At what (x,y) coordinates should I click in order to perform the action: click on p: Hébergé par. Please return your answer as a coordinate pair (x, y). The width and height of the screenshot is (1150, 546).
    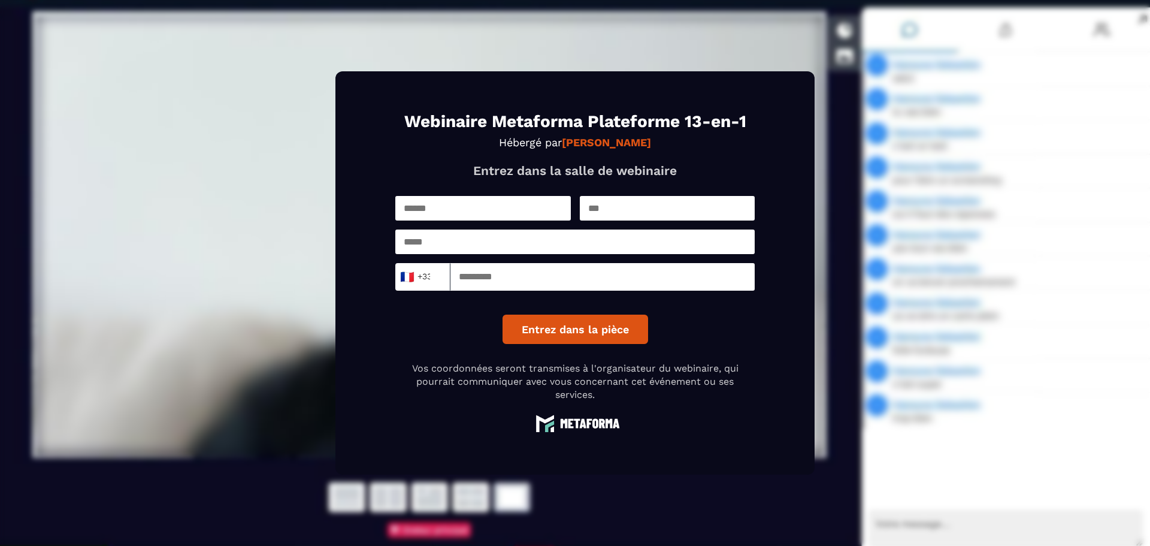
    Looking at the image, I should click on (575, 142).